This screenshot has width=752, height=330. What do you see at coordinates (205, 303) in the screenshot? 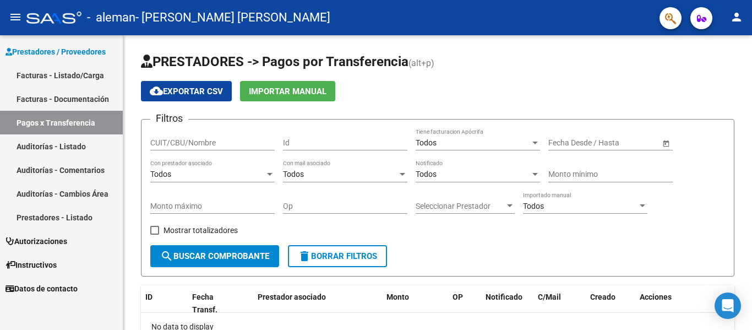
I see `span: Fecha Transf.` at bounding box center [205, 303].